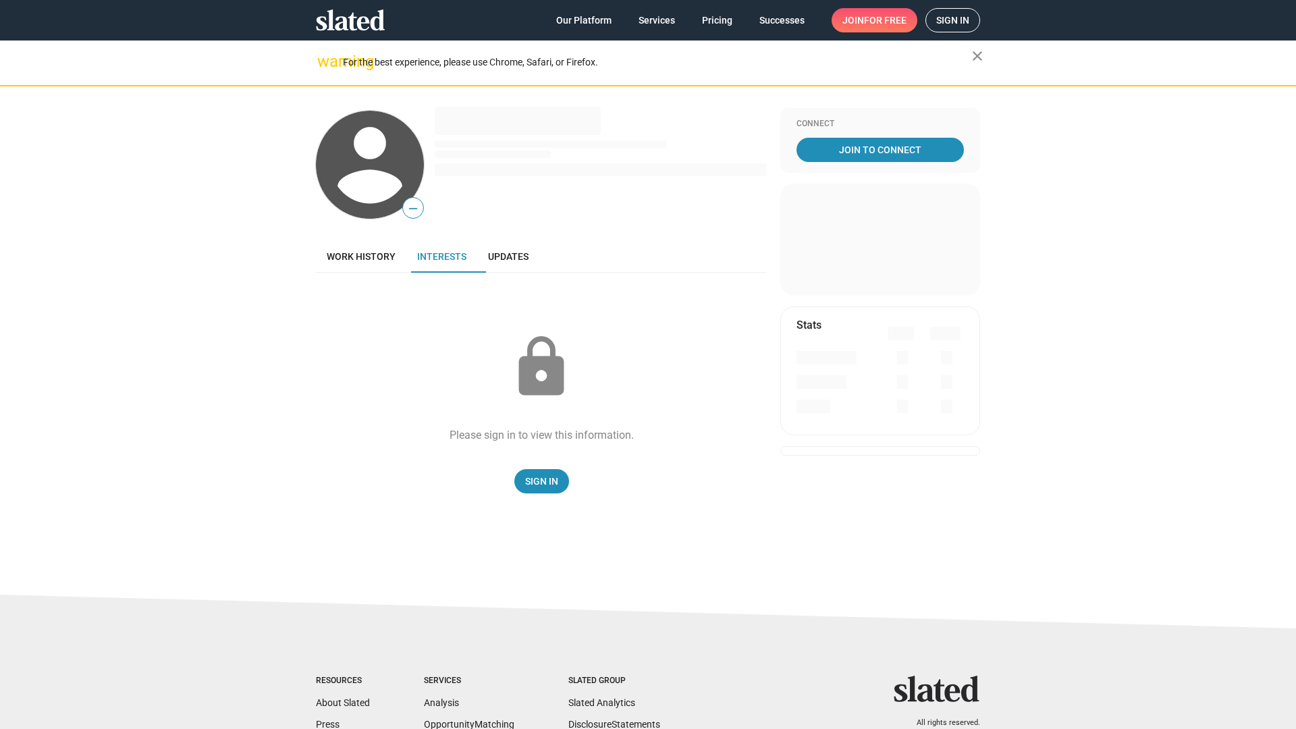 Image resolution: width=1296 pixels, height=729 pixels. Describe the element at coordinates (442, 703) in the screenshot. I see `a: Analysis` at that location.